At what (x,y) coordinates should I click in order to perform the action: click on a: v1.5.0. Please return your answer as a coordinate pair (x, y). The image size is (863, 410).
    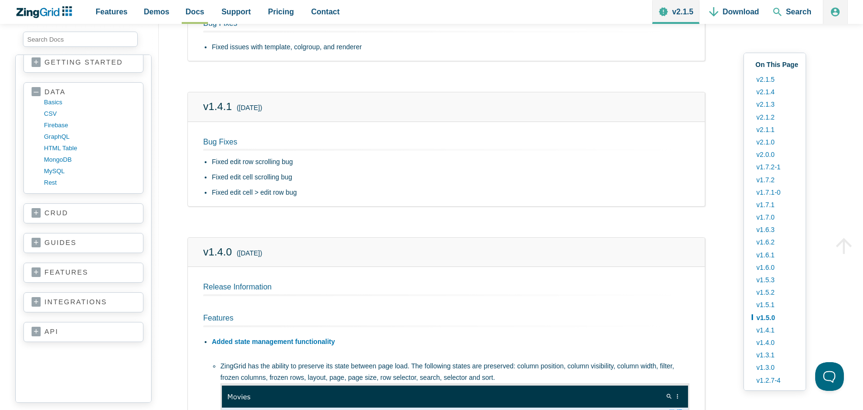
    Looking at the image, I should click on (774, 317).